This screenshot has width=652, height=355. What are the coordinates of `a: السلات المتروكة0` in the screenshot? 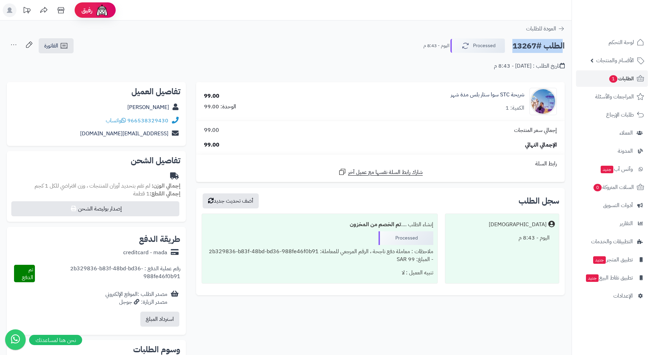 It's located at (611, 187).